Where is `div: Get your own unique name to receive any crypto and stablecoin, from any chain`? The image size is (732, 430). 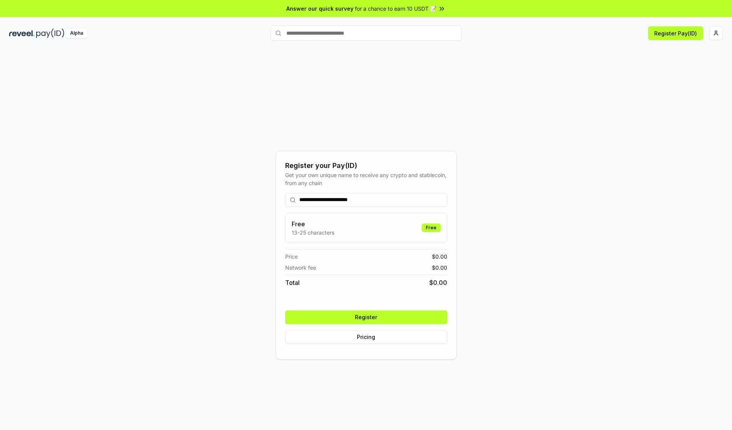
div: Get your own unique name to receive any crypto and stablecoin, from any chain is located at coordinates (366, 179).